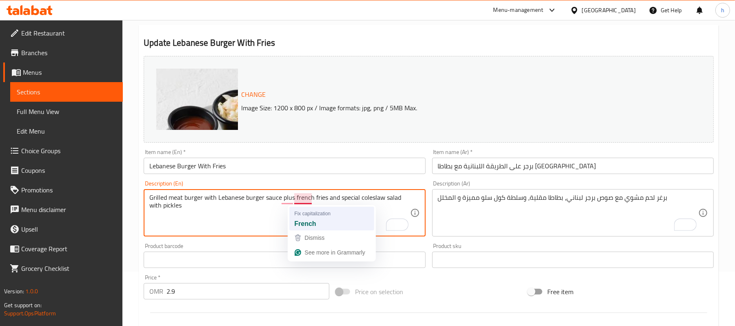  What do you see at coordinates (31, 291) in the screenshot?
I see `span: 1.0.0` at bounding box center [31, 291].